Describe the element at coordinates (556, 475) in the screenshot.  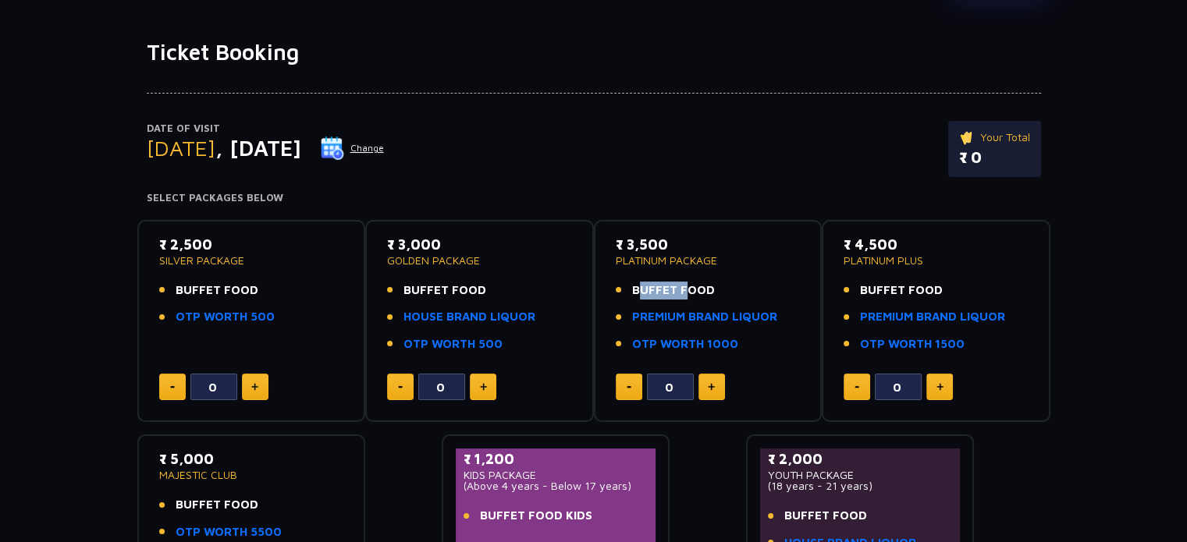
I see `p: KIDS PACKAGE` at that location.